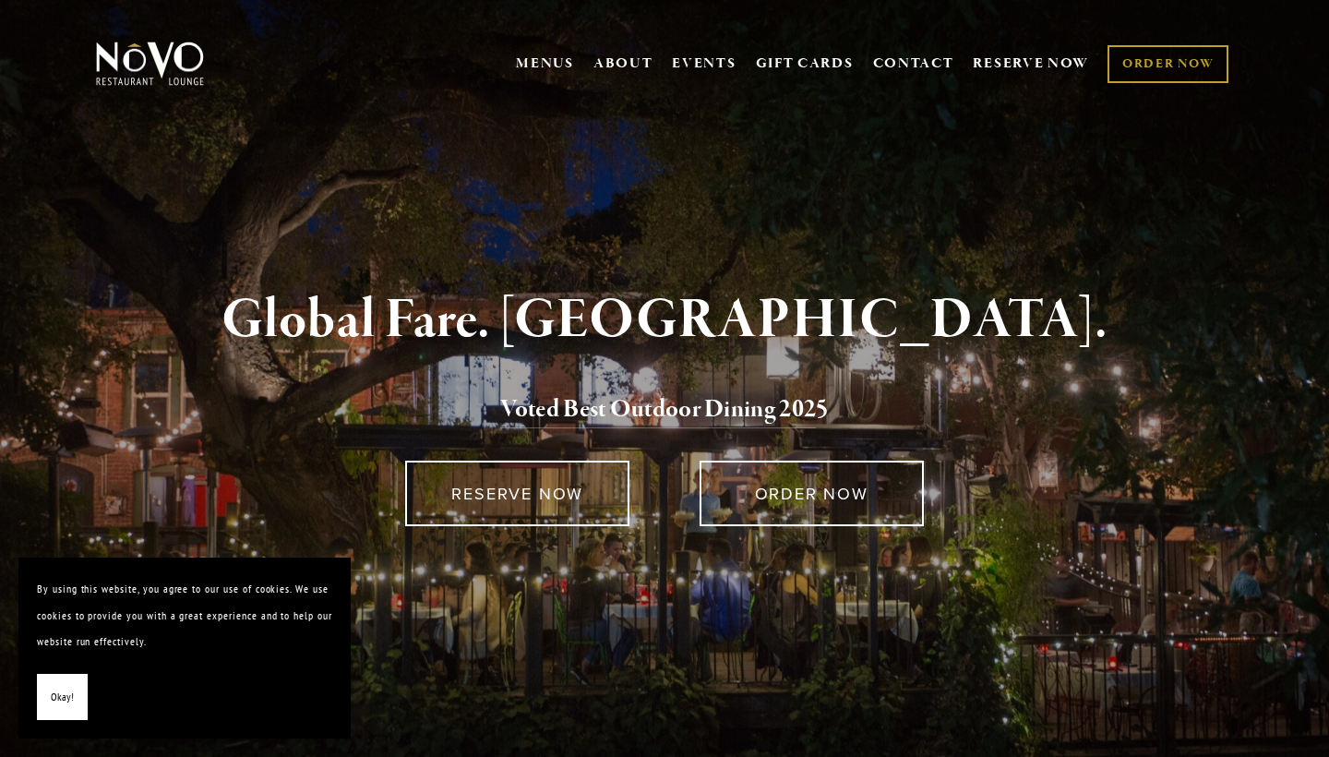 Image resolution: width=1329 pixels, height=757 pixels. What do you see at coordinates (913, 64) in the screenshot?
I see `a: CONTACT` at bounding box center [913, 64].